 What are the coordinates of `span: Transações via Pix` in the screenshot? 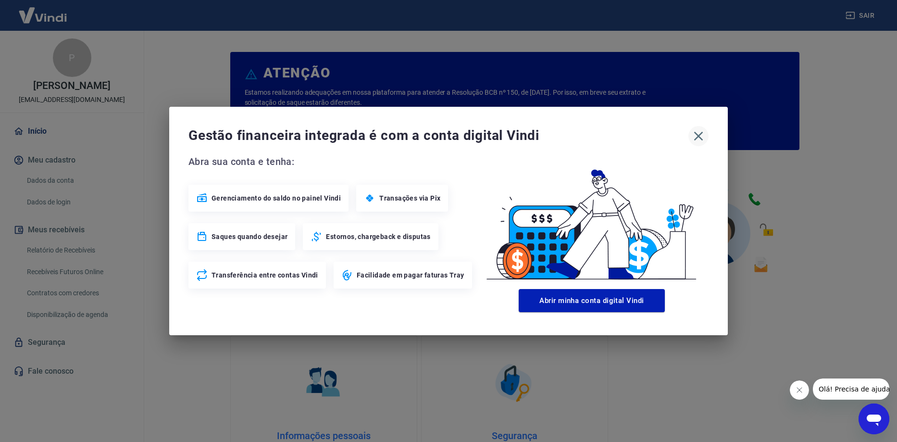 It's located at (409, 198).